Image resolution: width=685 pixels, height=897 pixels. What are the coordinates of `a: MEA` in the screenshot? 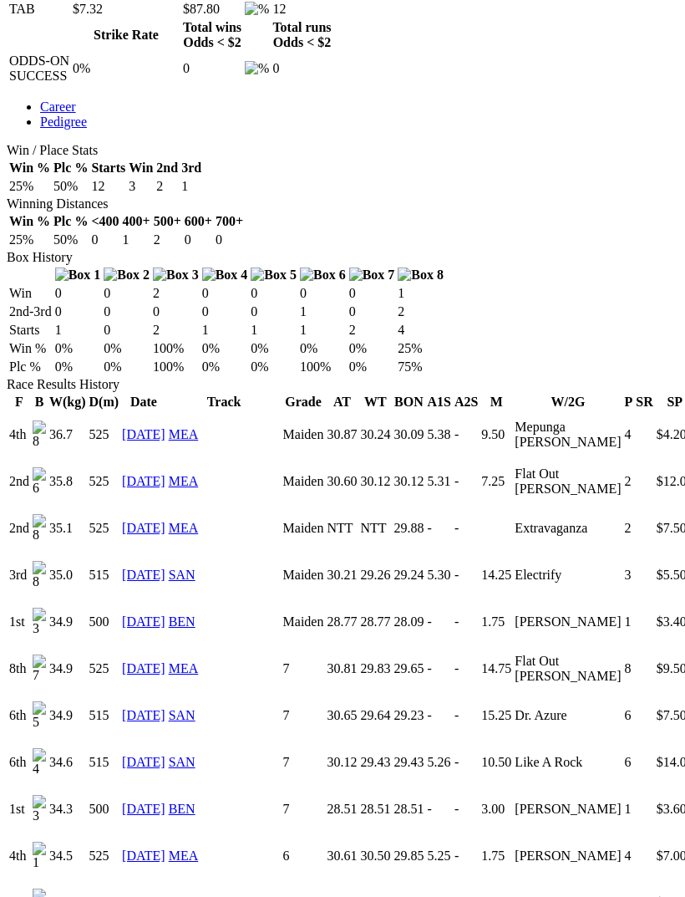 It's located at (184, 481).